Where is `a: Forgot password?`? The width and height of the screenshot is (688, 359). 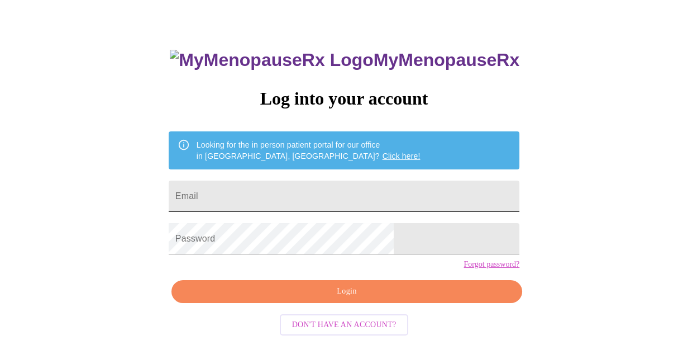 a: Forgot password? is located at coordinates (492, 264).